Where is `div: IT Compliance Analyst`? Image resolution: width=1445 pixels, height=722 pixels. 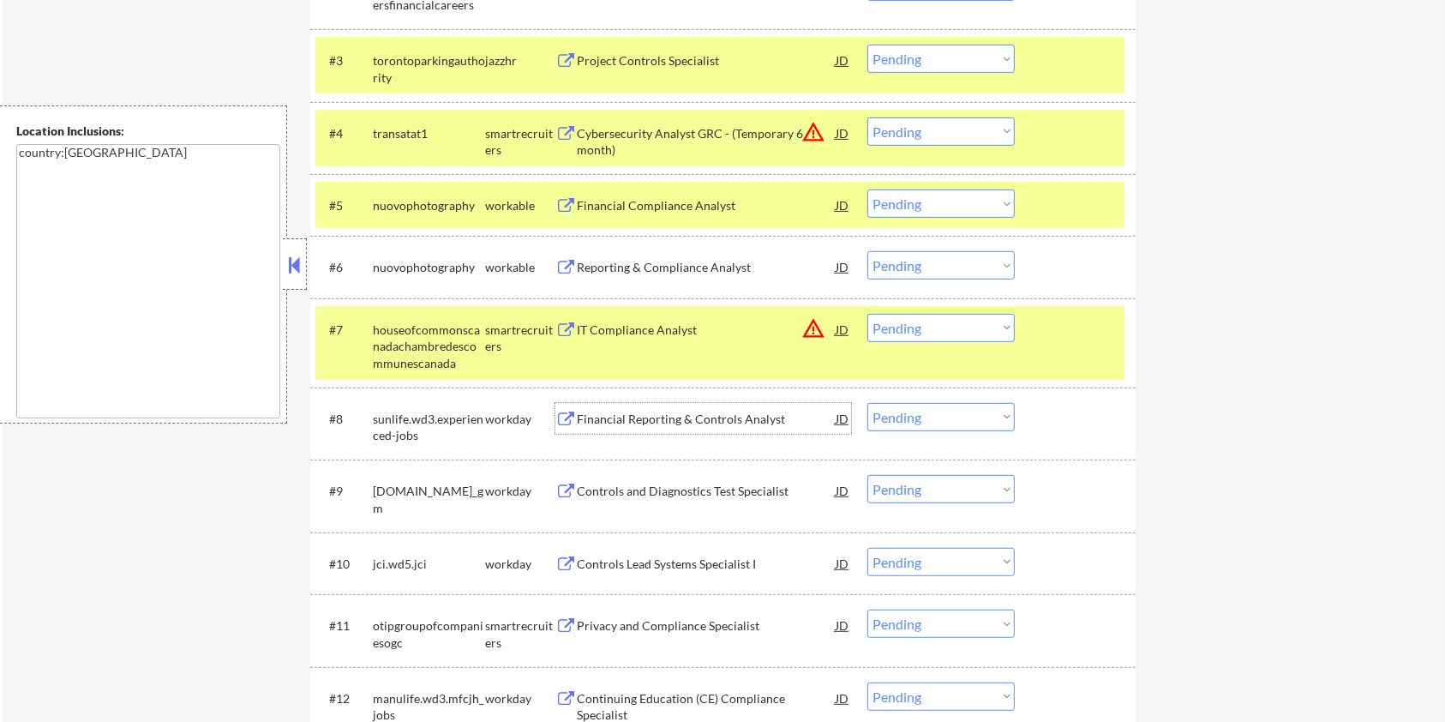
div: IT Compliance Analyst is located at coordinates (706, 330).